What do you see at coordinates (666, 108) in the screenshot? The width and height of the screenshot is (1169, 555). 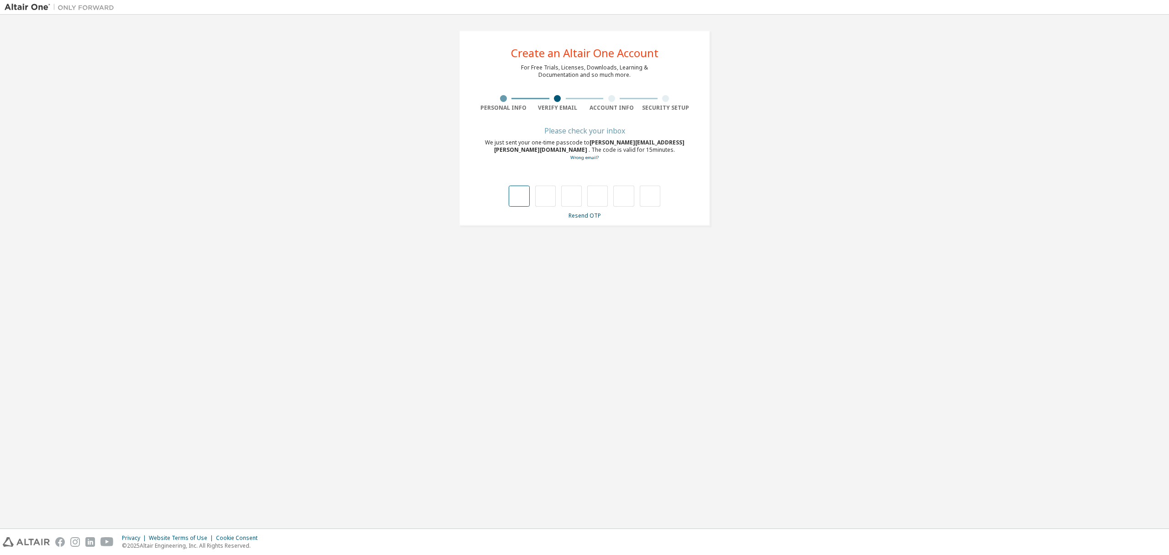 I see `div: Security Setup` at bounding box center [666, 108].